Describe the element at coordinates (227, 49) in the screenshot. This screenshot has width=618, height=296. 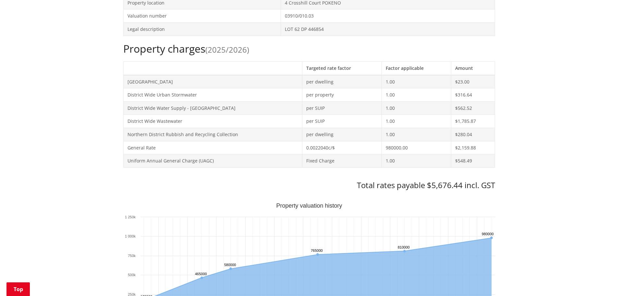
I see `span: (2025/2026)` at that location.